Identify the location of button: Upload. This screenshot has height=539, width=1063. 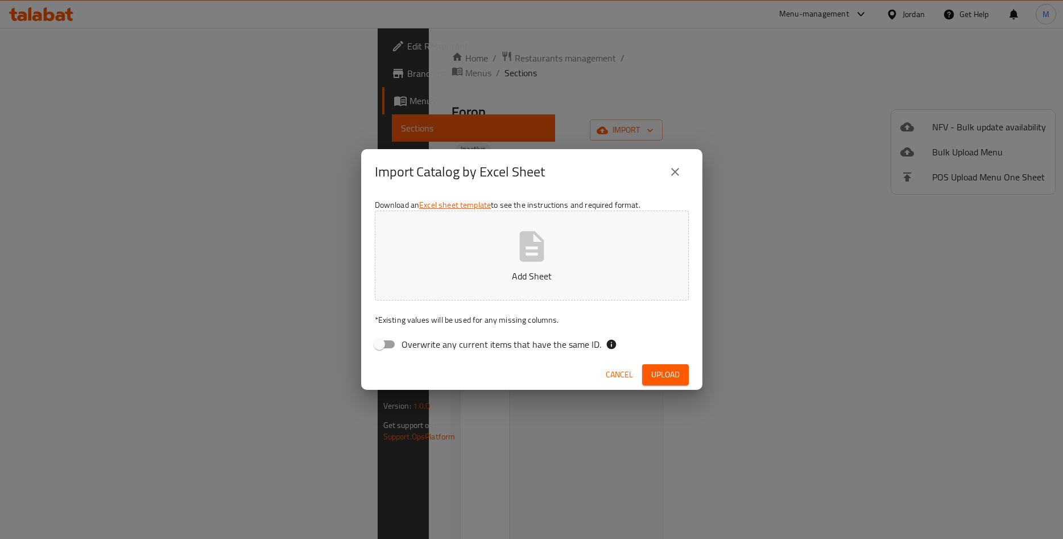
(666, 374).